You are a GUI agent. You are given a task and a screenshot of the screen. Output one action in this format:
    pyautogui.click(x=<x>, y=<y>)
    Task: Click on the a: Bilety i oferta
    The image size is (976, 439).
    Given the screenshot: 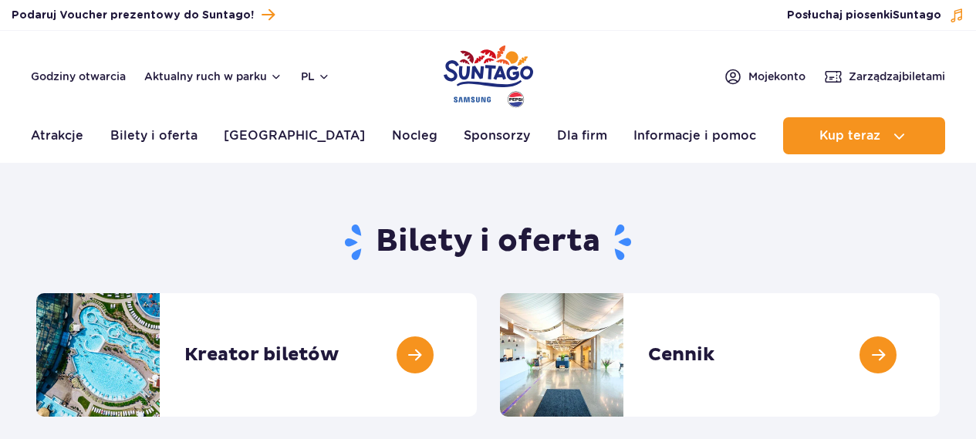 What is the action you would take?
    pyautogui.click(x=154, y=136)
    